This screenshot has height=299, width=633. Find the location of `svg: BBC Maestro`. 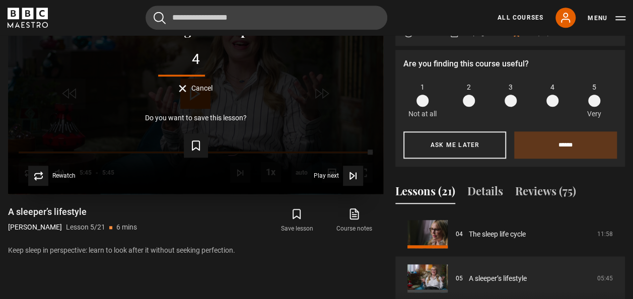

svg: BBC Maestro is located at coordinates (28, 18).